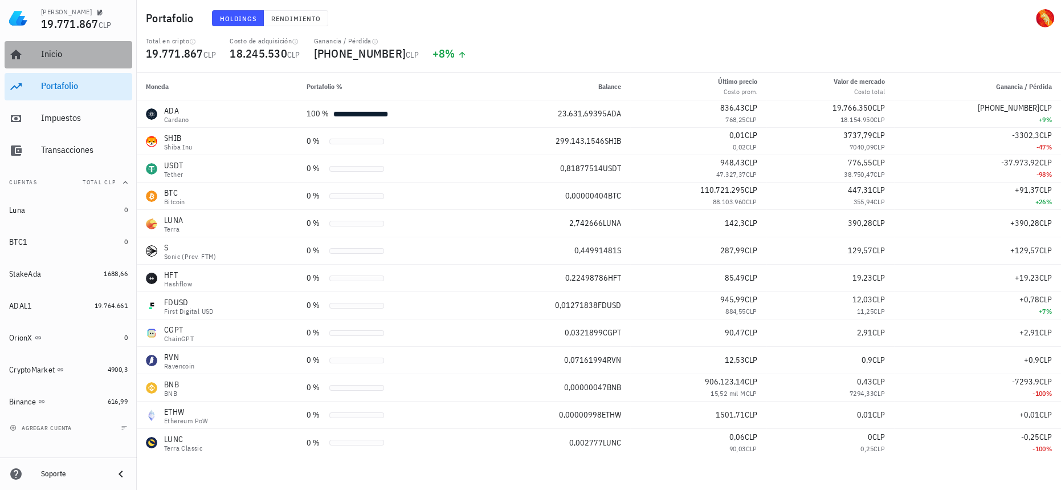 The height and width of the screenshot is (490, 1061). What do you see at coordinates (172, 384) in the screenshot?
I see `div: BNB` at bounding box center [172, 384].